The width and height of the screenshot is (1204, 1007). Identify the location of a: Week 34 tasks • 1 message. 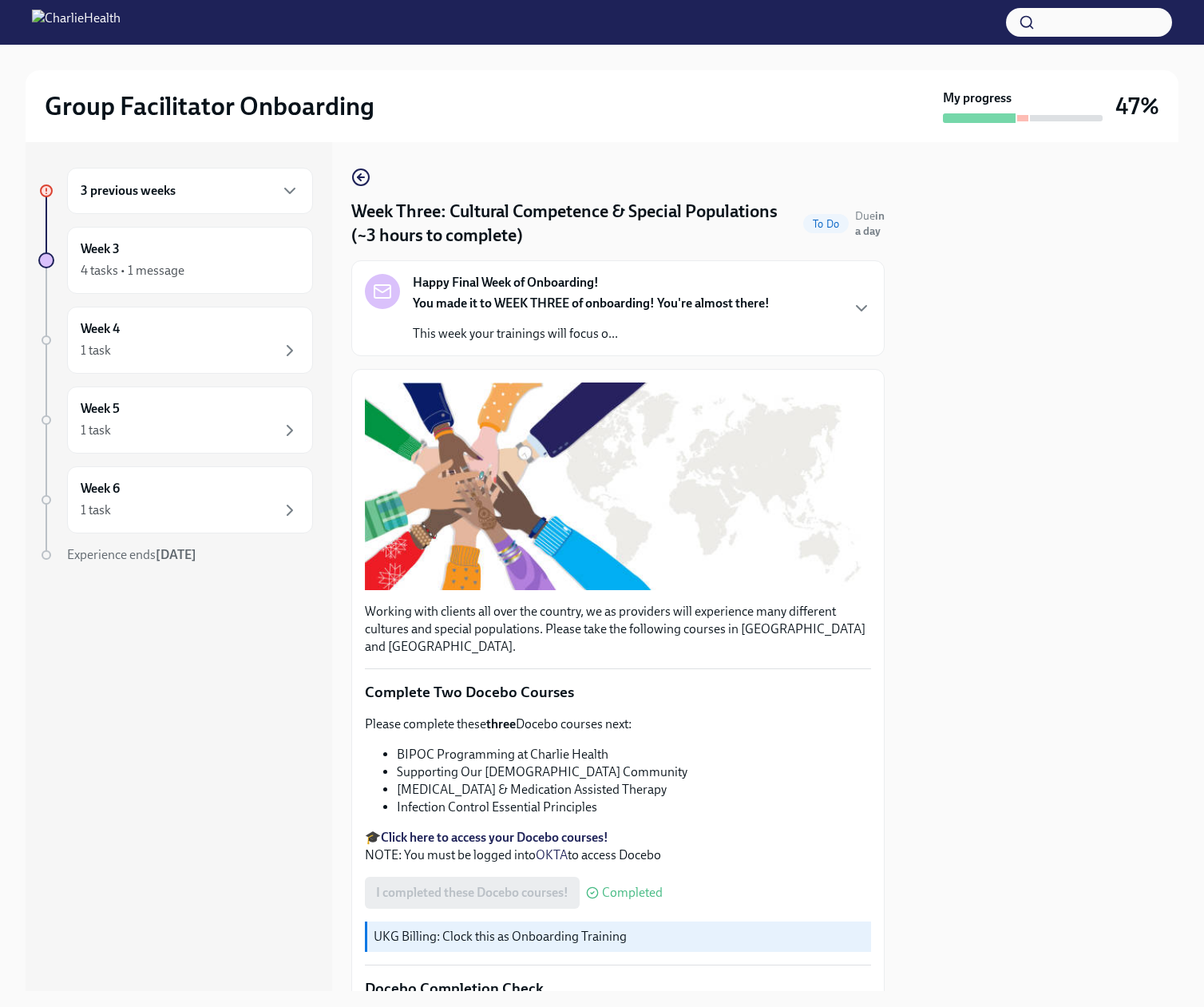
(176, 260).